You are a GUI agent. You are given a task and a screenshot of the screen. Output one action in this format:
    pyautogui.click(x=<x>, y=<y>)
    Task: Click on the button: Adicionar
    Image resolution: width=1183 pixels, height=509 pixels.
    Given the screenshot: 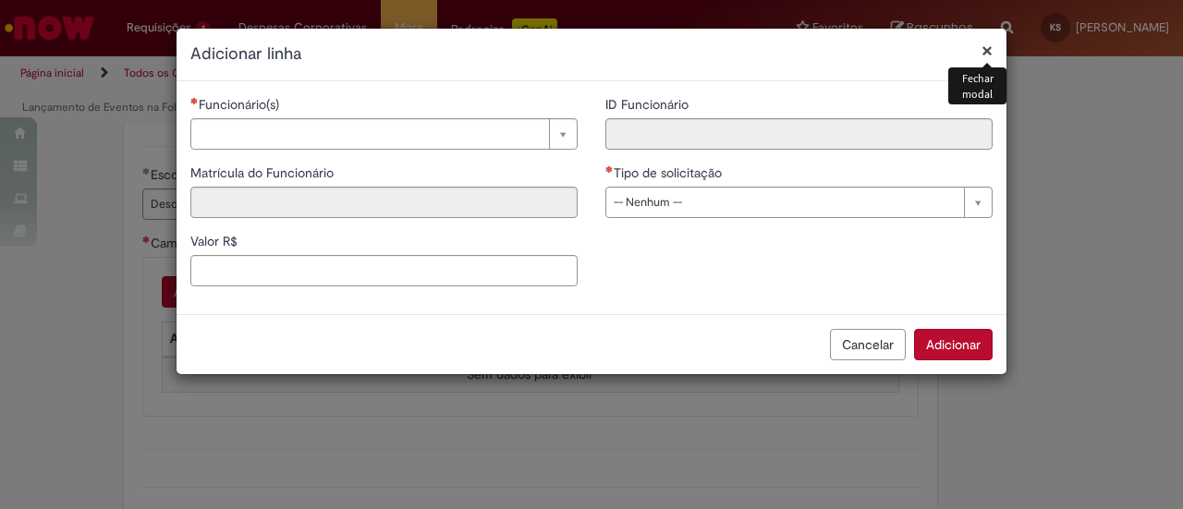 What is the action you would take?
    pyautogui.click(x=953, y=345)
    